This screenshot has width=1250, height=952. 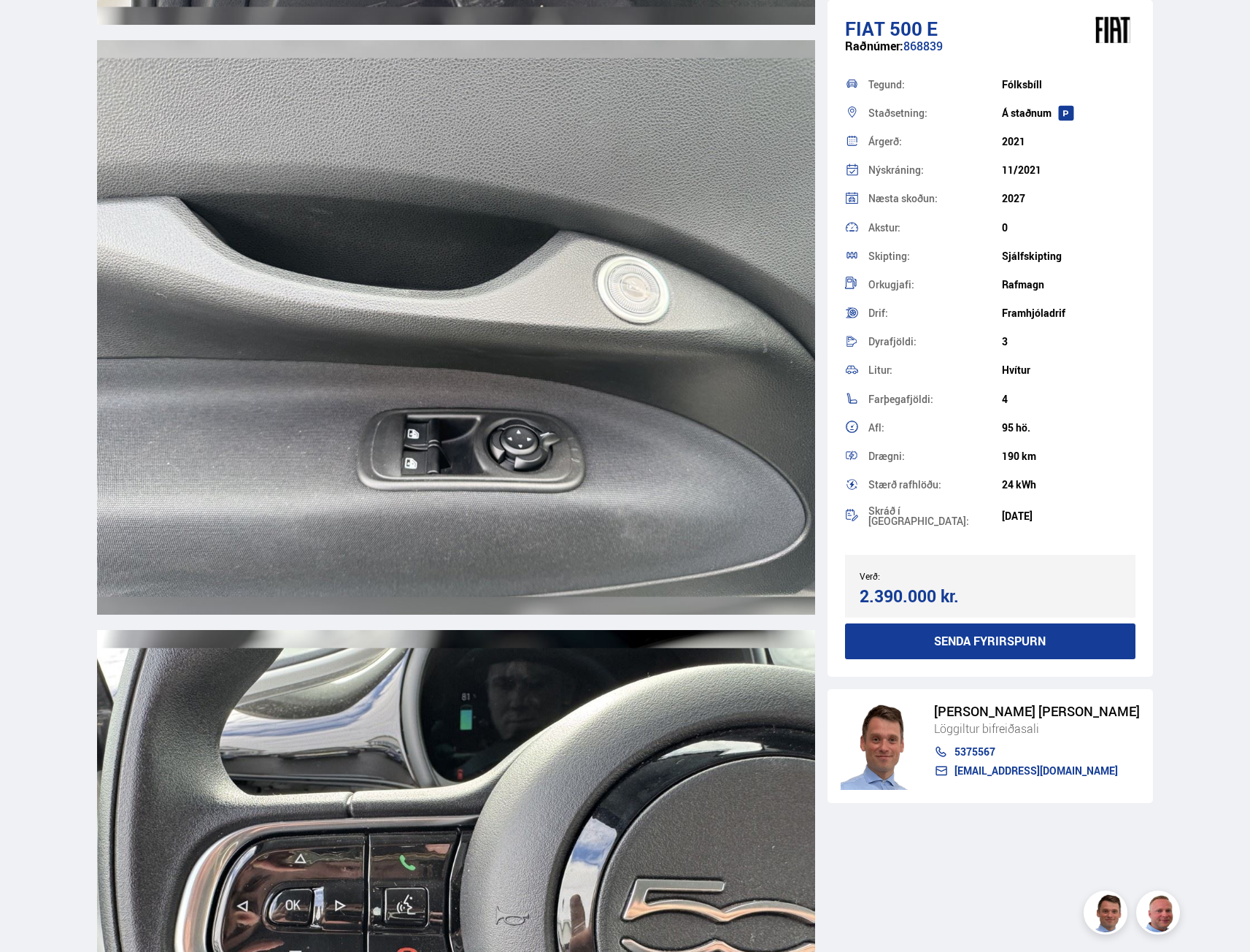 I want to click on div: Verð:, so click(x=925, y=576).